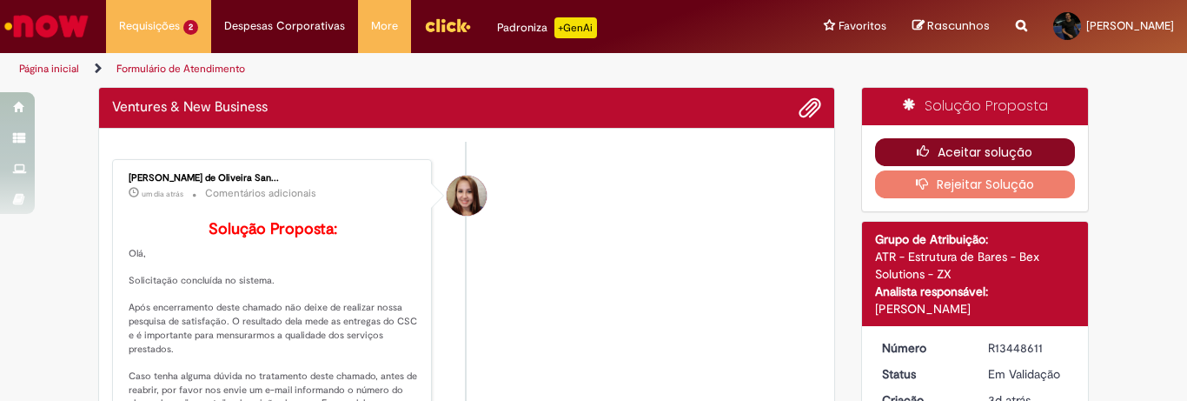 The image size is (1187, 401). Describe the element at coordinates (975, 106) in the screenshot. I see `div: Solução Proposta` at that location.